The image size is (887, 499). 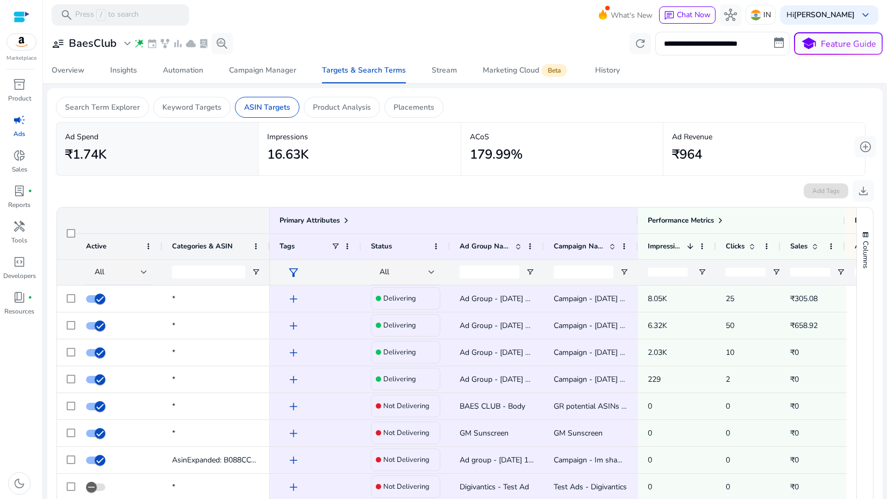 What do you see at coordinates (735, 246) in the screenshot?
I see `span: Clicks` at bounding box center [735, 246].